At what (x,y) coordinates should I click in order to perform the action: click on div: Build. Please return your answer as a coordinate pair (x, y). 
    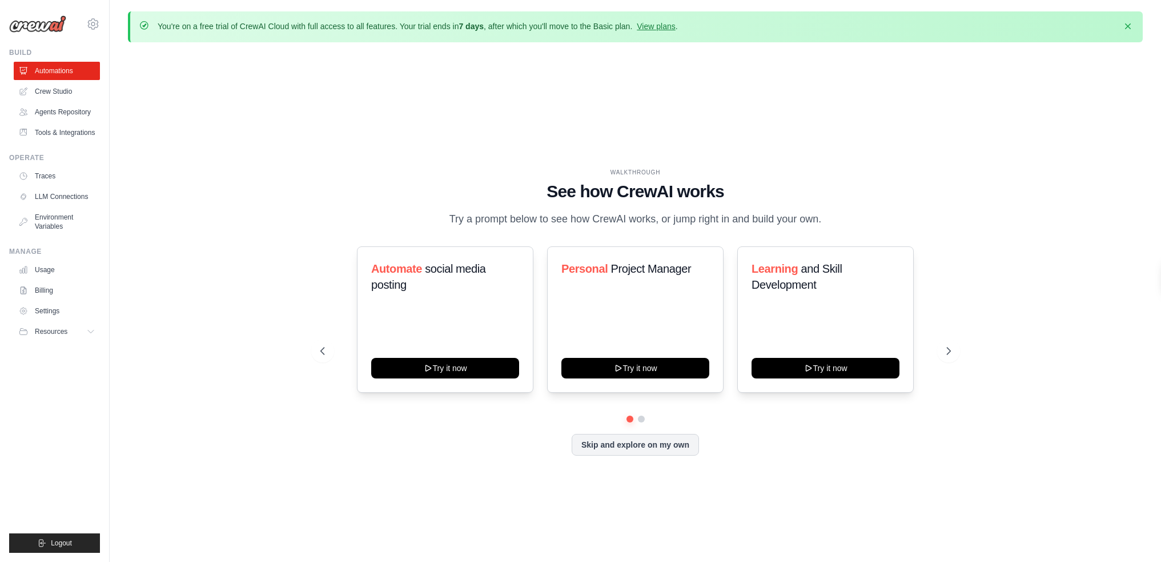
    Looking at the image, I should click on (54, 53).